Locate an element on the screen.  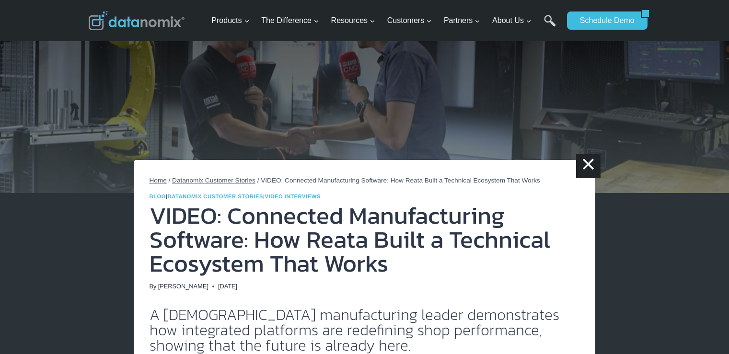
span: VIDEO: Connected Manufacturing Software: How Reata Built a Technical Ecosystem That Works is located at coordinates (400, 180).